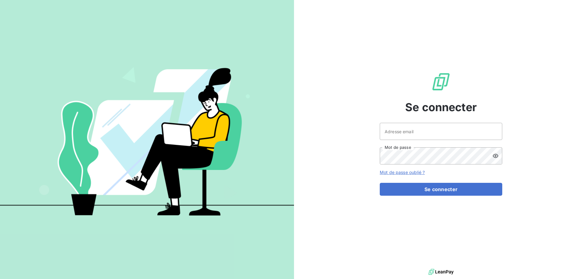  I want to click on input: placeholder, so click(441, 131).